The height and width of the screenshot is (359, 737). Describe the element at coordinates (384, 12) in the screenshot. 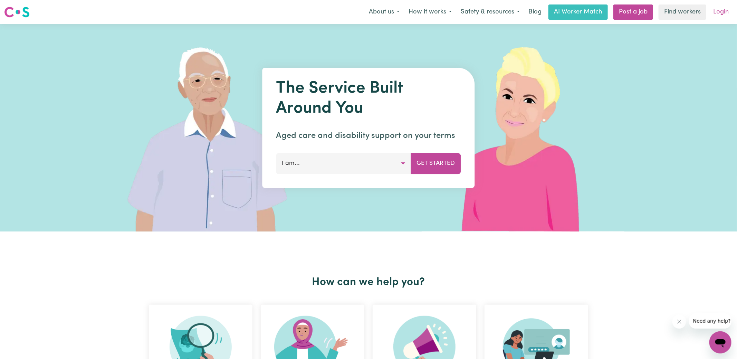

I see `button: About us` at that location.